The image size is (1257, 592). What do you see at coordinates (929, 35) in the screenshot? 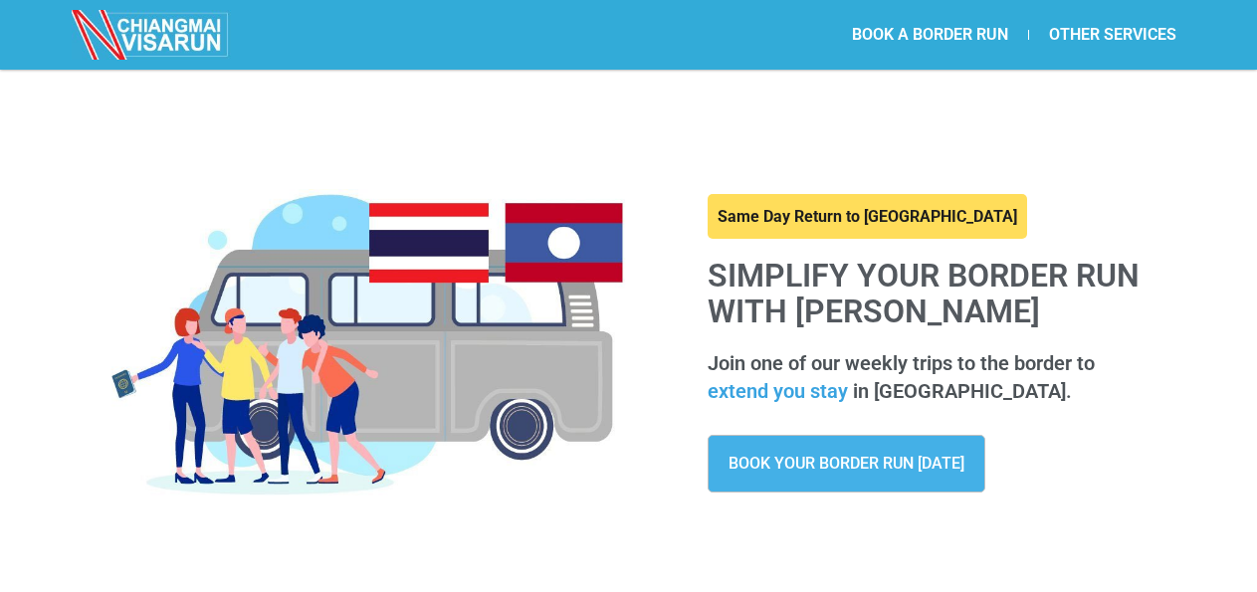
I see `a: BOOK A BORDER RUN` at bounding box center [929, 35].